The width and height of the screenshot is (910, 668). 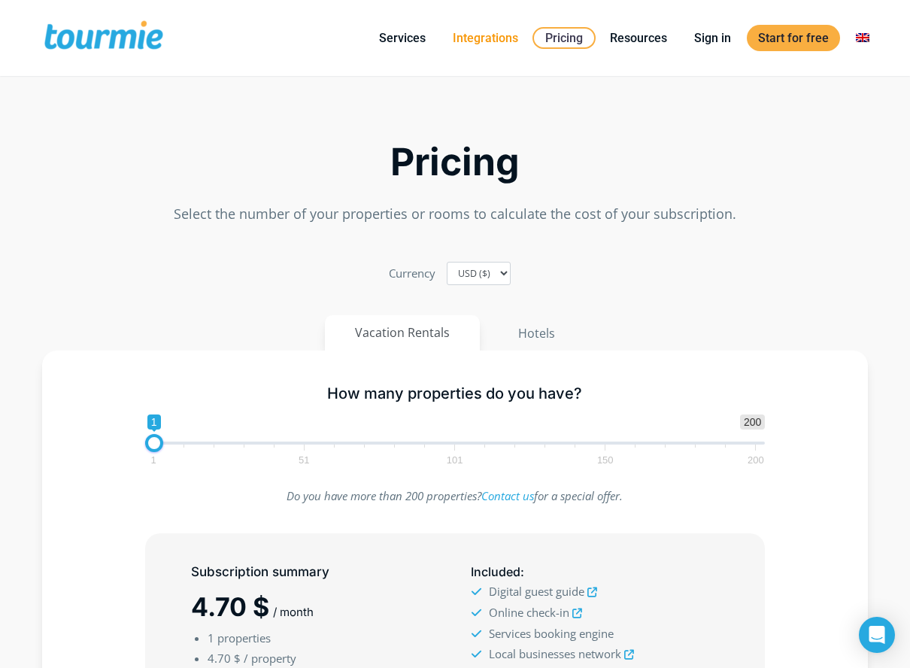 I want to click on span: 51, so click(x=304, y=460).